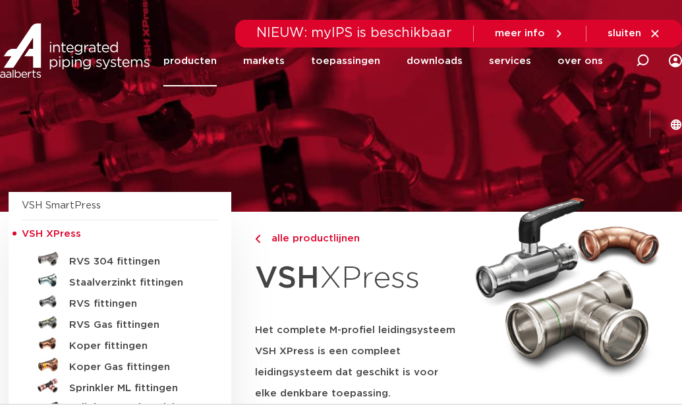  Describe the element at coordinates (634, 34) in the screenshot. I see `a: sluiten` at that location.